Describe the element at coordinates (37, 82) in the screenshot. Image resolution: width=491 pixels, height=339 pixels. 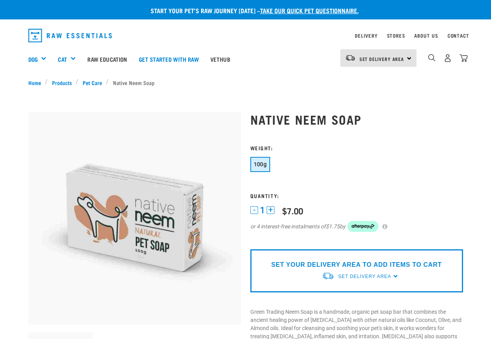
I see `a: Home` at that location.